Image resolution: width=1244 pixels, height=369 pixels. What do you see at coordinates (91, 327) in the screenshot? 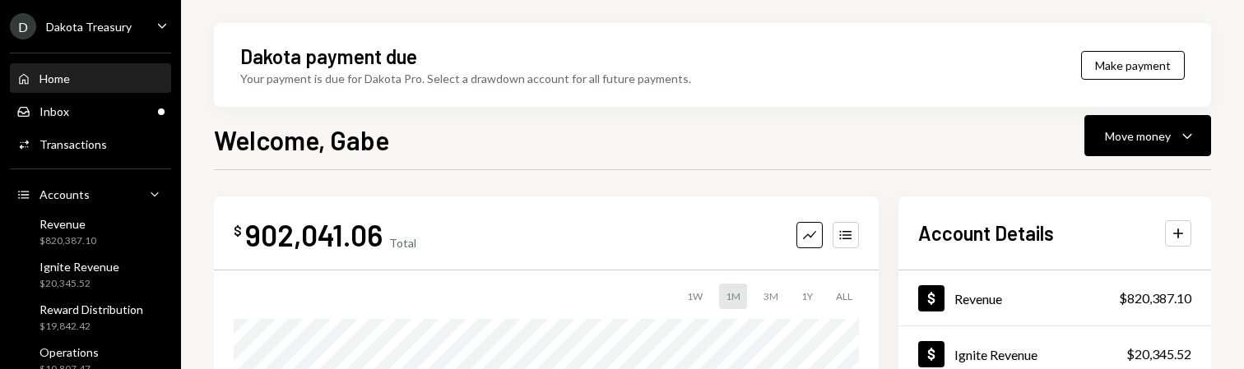
I see `div: $19,842.42` at bounding box center [91, 327].